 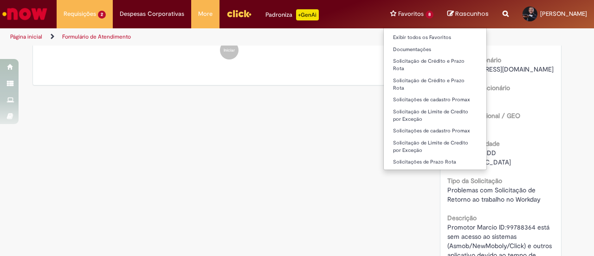 I want to click on a: Solicitações de Prazo Rota, so click(x=435, y=162).